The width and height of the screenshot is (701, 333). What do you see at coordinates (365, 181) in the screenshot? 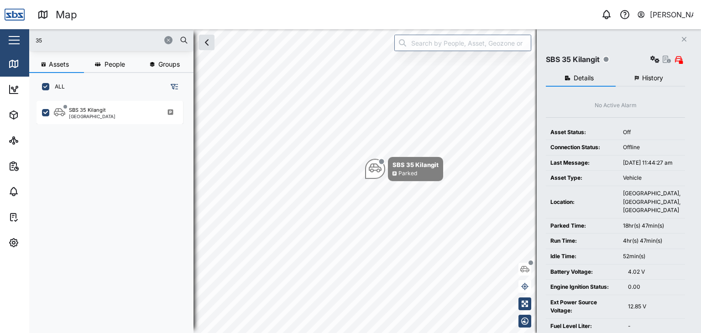
I see `canvas: Map` at bounding box center [365, 181].